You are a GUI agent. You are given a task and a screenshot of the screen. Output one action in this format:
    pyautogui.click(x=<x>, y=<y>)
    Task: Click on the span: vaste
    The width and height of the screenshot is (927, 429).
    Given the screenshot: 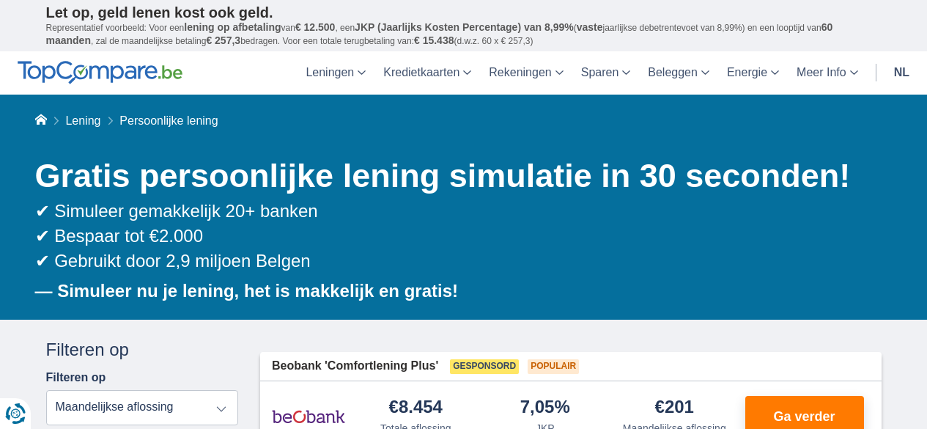 What is the action you would take?
    pyautogui.click(x=590, y=27)
    